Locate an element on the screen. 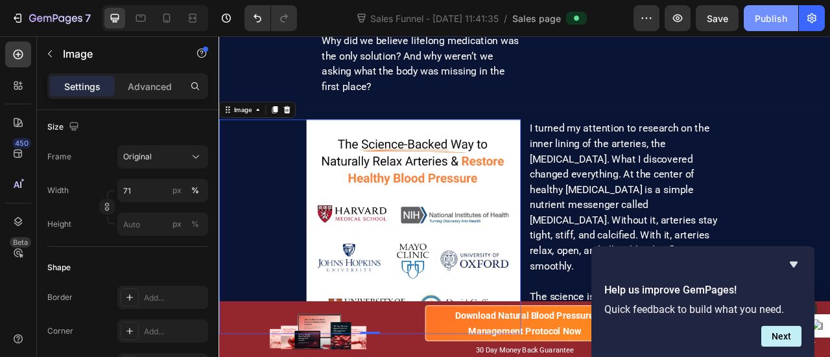 The height and width of the screenshot is (357, 830). button: Original is located at coordinates (163, 157).